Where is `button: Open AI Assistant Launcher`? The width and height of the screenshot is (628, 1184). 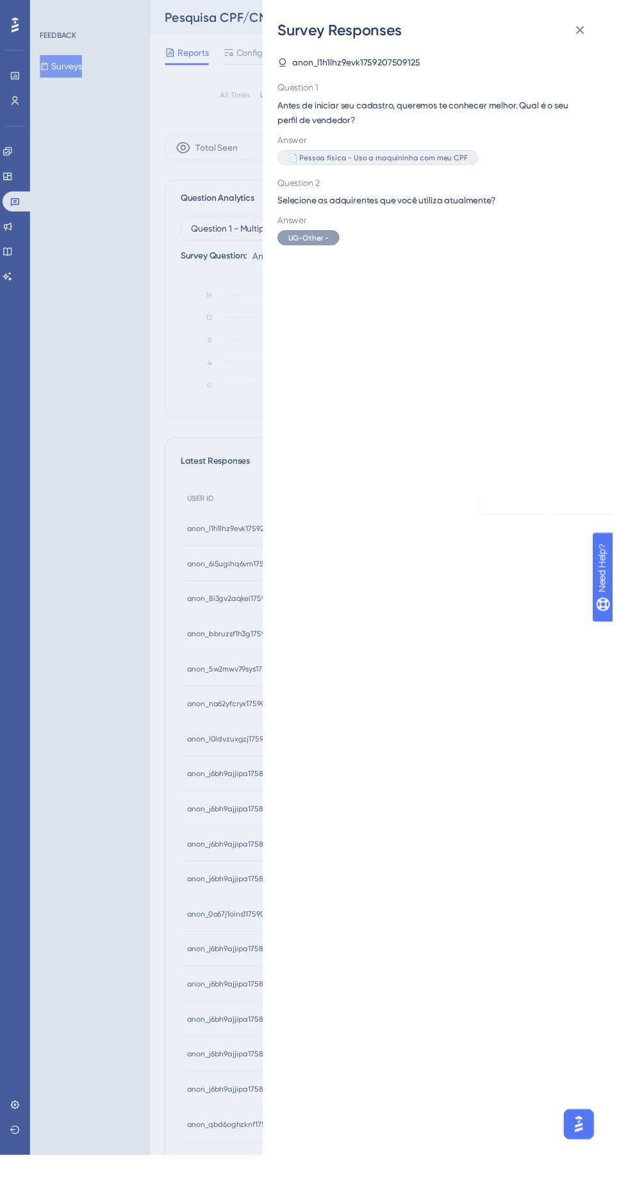 button: Open AI Assistant Launcher is located at coordinates (19, 19).